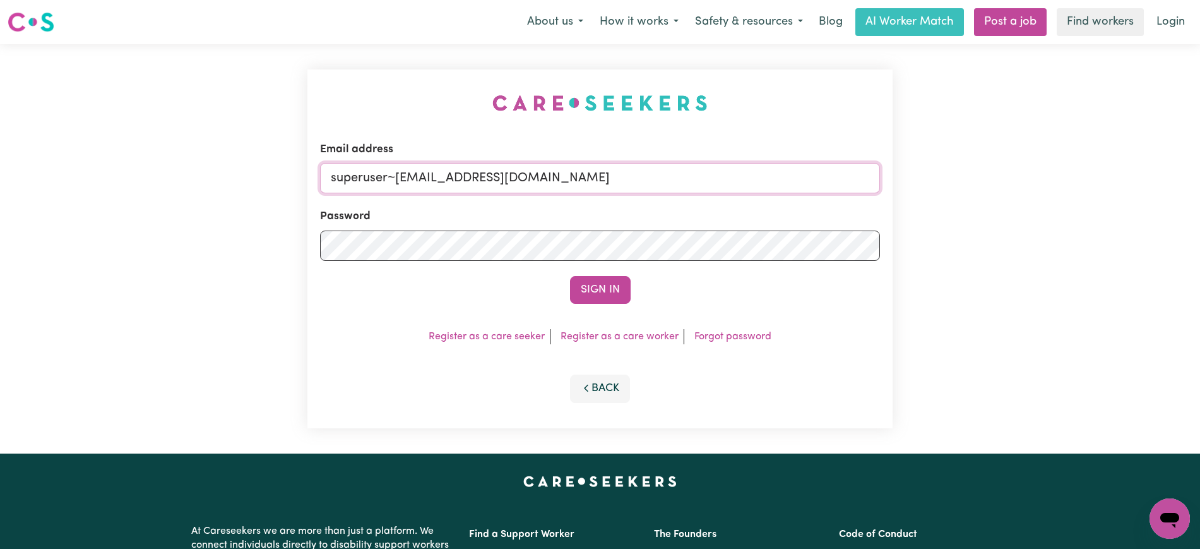 This screenshot has height=549, width=1200. Describe the element at coordinates (357, 150) in the screenshot. I see `label: Email address` at that location.